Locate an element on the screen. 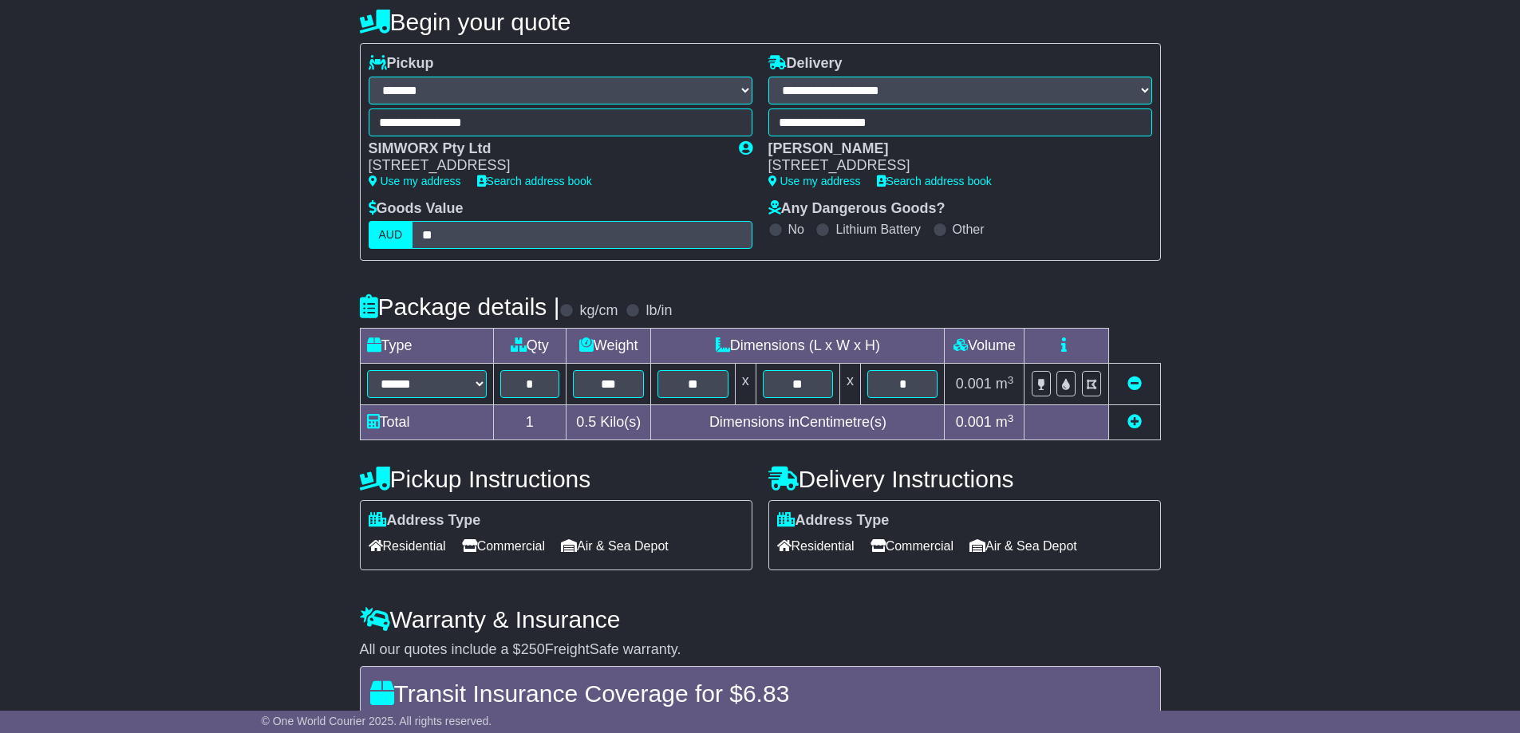 This screenshot has width=1520, height=733. label: kg/cm is located at coordinates (598, 311).